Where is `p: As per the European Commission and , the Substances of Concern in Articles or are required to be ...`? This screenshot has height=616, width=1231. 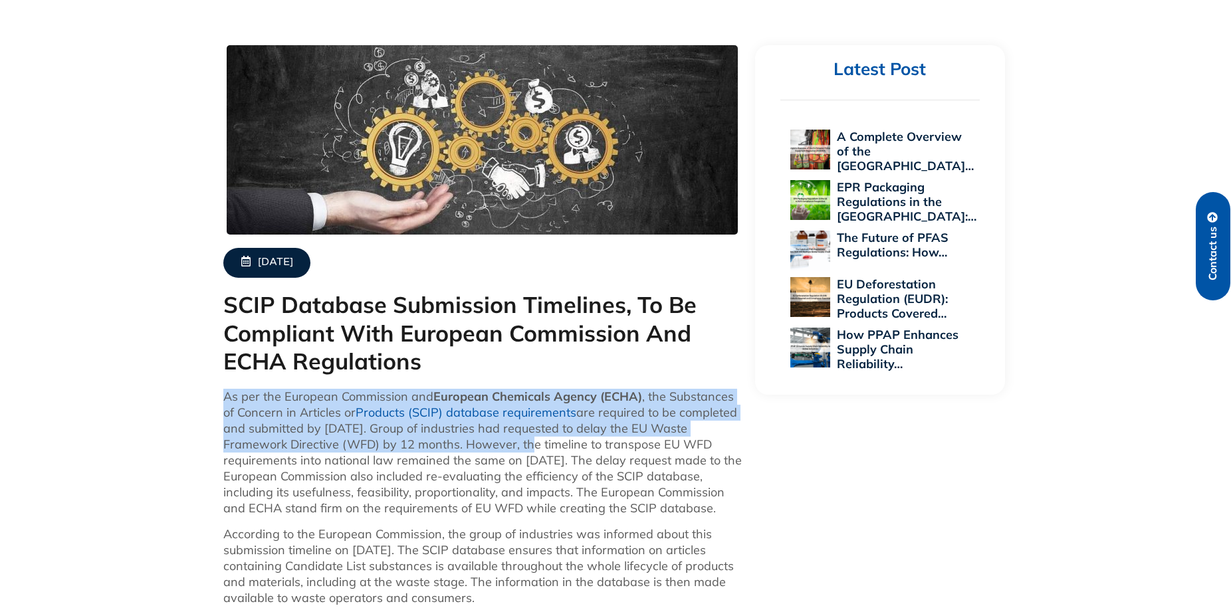
p: As per the European Commission and , the Substances of Concern in Articles or are required to be ... is located at coordinates (483, 453).